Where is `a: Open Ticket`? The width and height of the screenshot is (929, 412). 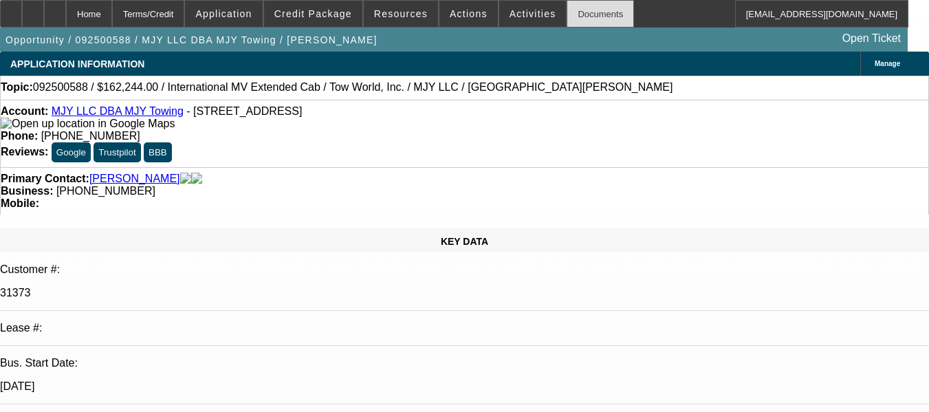
a: Open Ticket is located at coordinates (871, 39).